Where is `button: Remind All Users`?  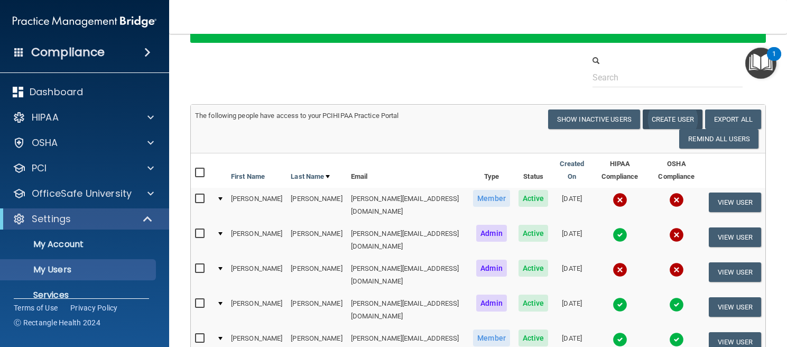
button: Remind All Users is located at coordinates (719, 138).